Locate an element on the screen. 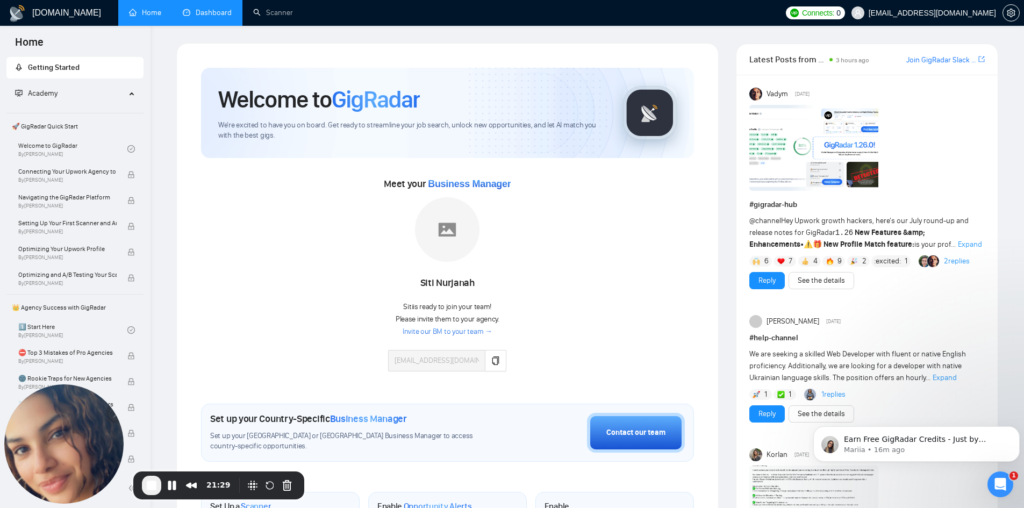 This screenshot has height=508, width=1024. span: 6 is located at coordinates (766, 261).